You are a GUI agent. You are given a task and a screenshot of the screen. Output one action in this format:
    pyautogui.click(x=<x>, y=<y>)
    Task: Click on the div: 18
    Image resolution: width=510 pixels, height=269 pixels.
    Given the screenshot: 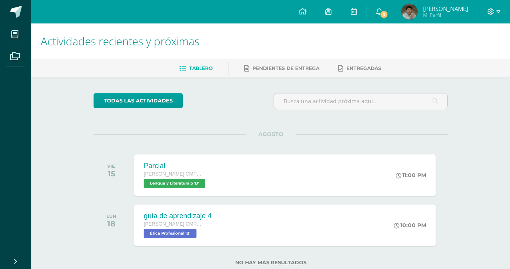 What is the action you would take?
    pyautogui.click(x=111, y=224)
    